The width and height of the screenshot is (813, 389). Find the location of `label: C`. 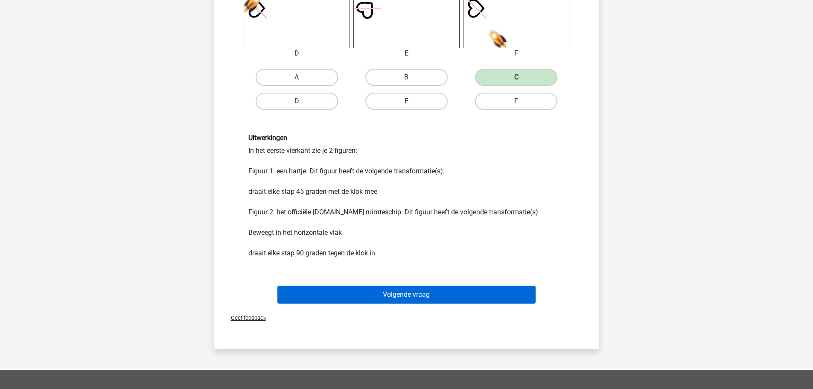

label: C is located at coordinates (516, 77).